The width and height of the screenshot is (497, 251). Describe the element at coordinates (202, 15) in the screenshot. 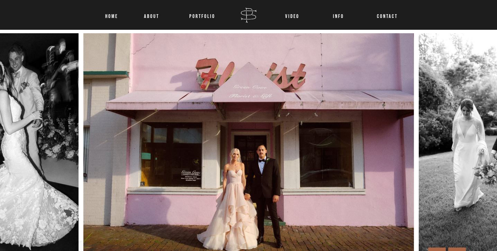

I see `nav: Portfolio` at that location.